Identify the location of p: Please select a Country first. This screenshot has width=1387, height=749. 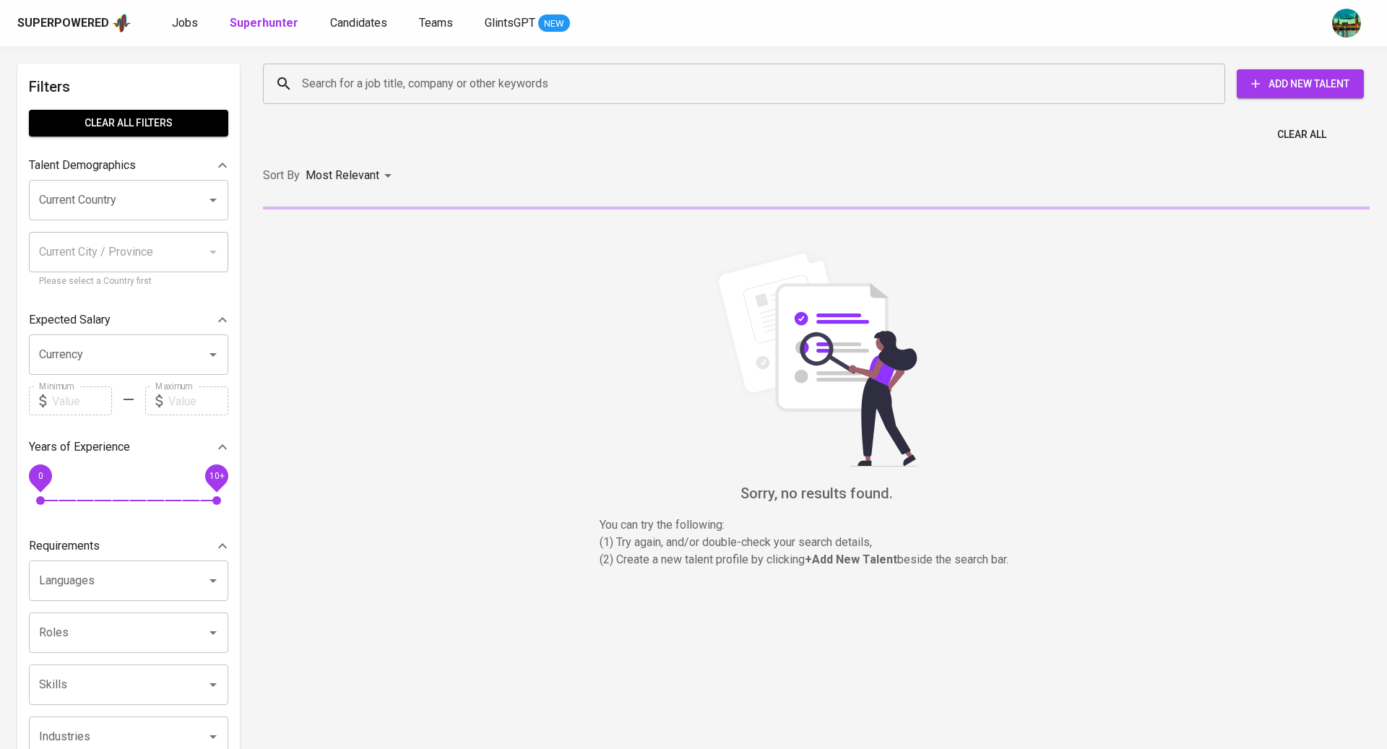
(129, 282).